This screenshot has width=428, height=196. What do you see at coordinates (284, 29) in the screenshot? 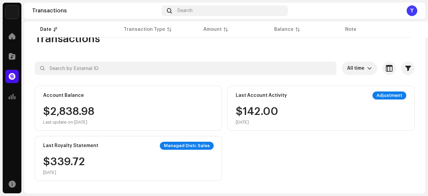
I see `div: Balance` at bounding box center [284, 29].